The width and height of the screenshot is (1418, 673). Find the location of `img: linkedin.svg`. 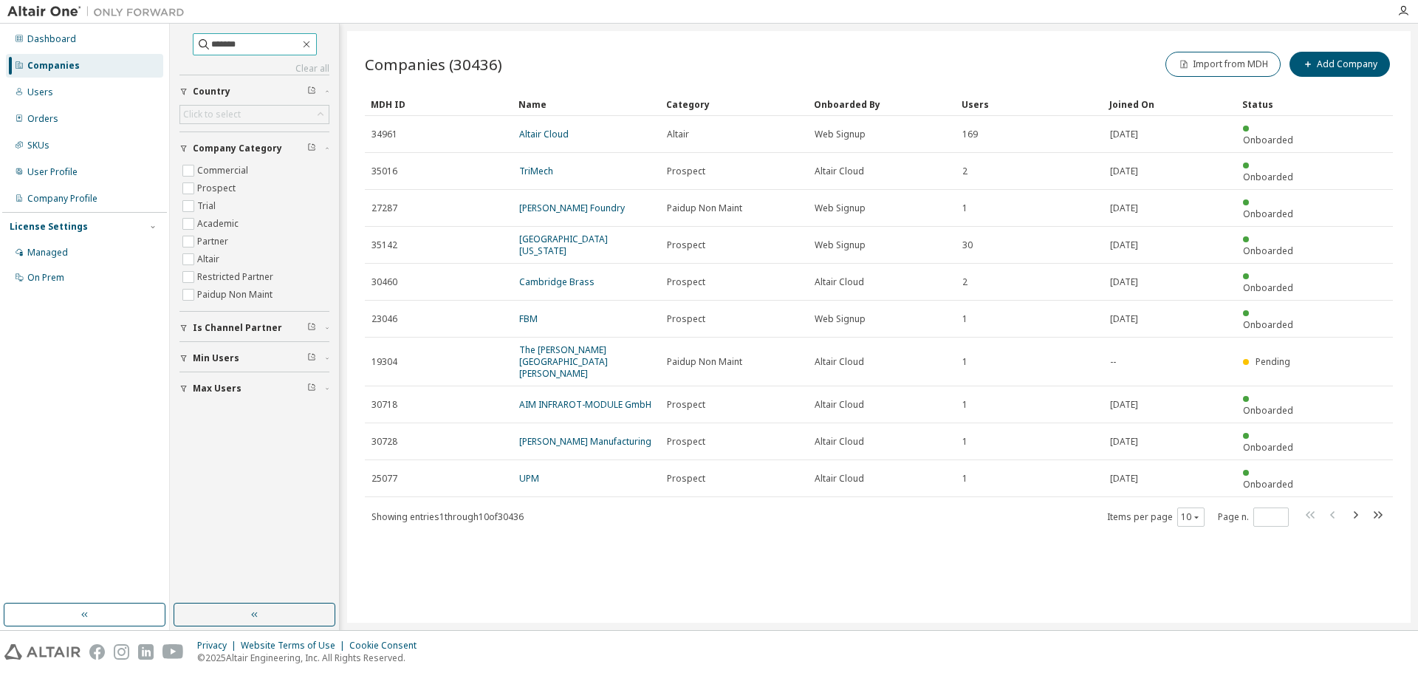

img: linkedin.svg is located at coordinates (145, 651).